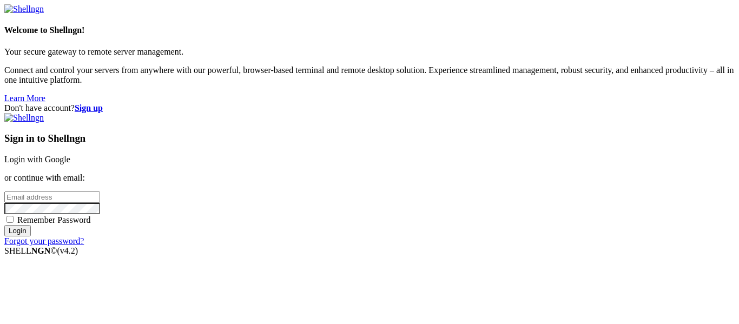 Image resolution: width=739 pixels, height=324 pixels. Describe the element at coordinates (52, 197) in the screenshot. I see `input: Email address` at that location.